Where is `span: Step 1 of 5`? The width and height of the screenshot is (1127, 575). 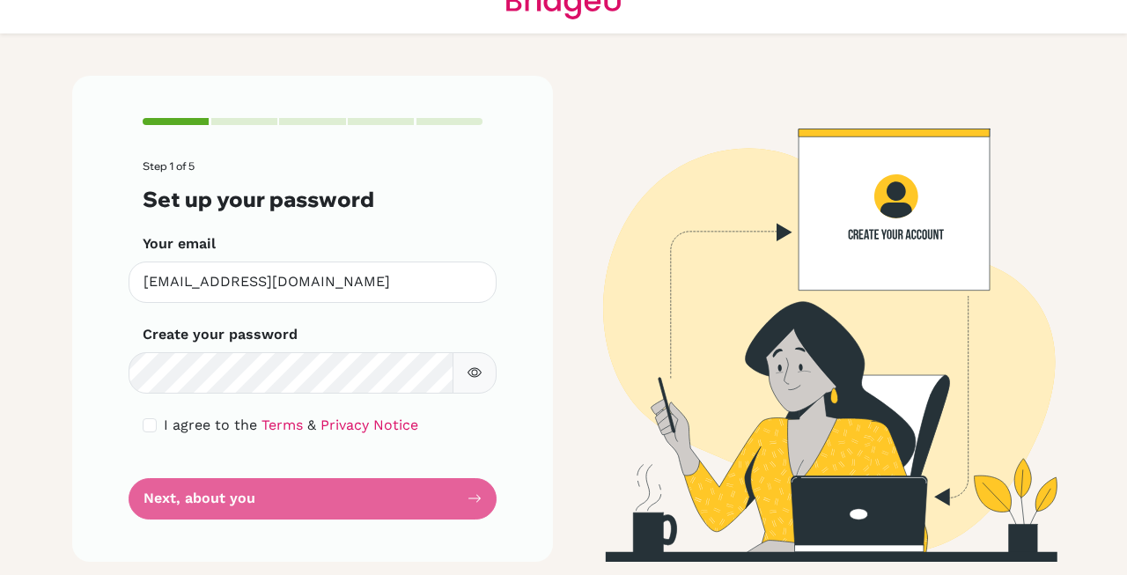
span: Step 1 of 5 is located at coordinates (168, 166).